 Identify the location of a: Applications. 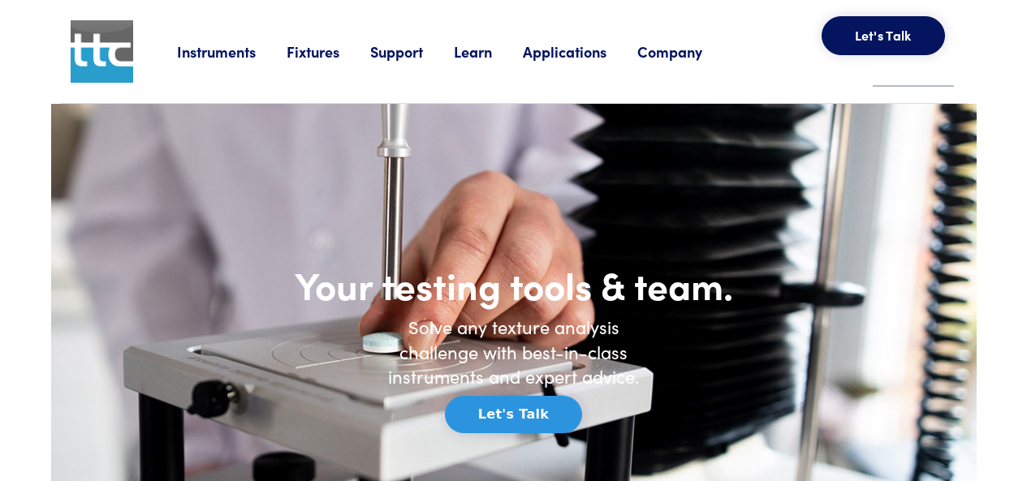
(579, 51).